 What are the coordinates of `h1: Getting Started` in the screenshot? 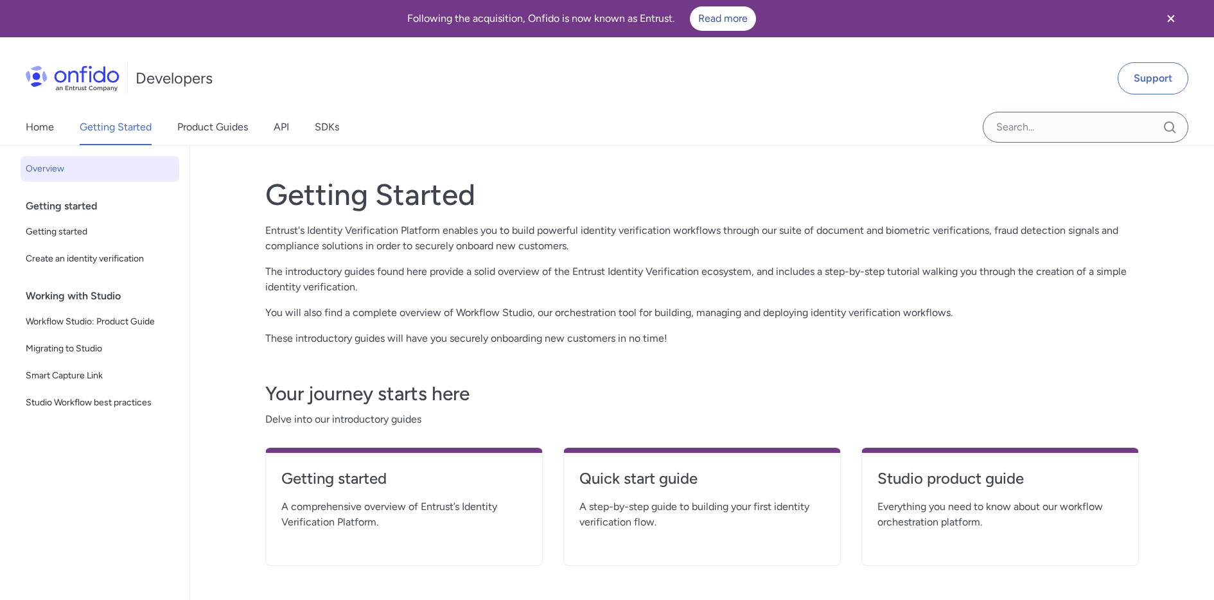 It's located at (702, 195).